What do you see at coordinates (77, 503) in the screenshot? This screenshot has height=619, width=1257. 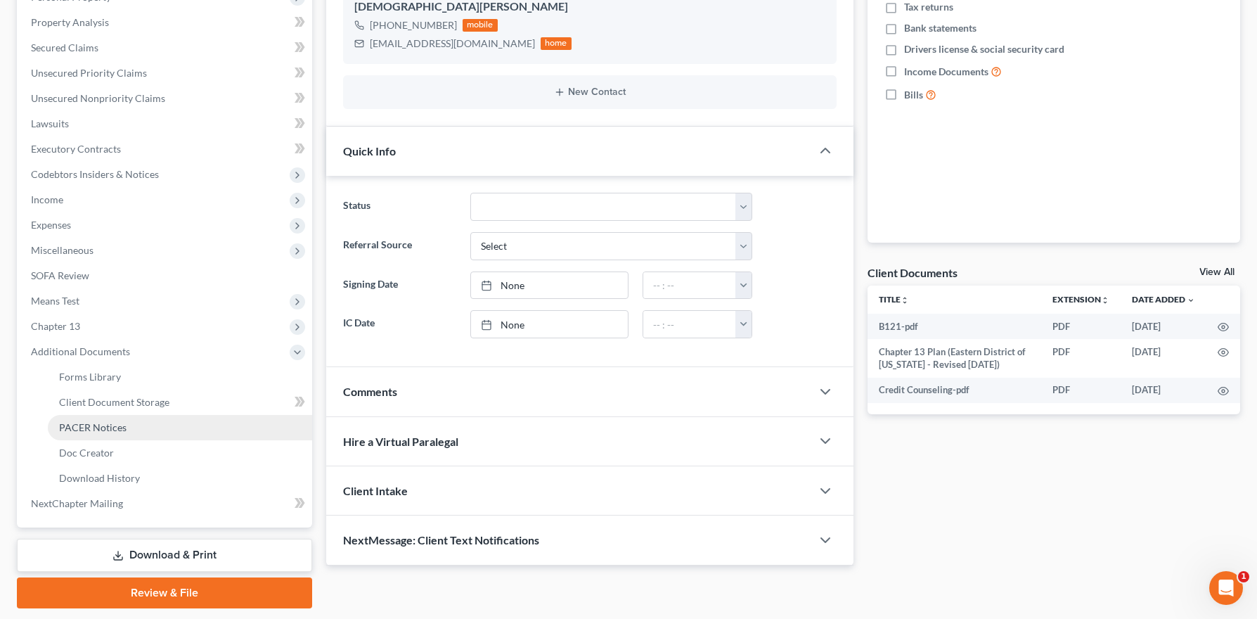 I see `span: NextChapter Mailing` at bounding box center [77, 503].